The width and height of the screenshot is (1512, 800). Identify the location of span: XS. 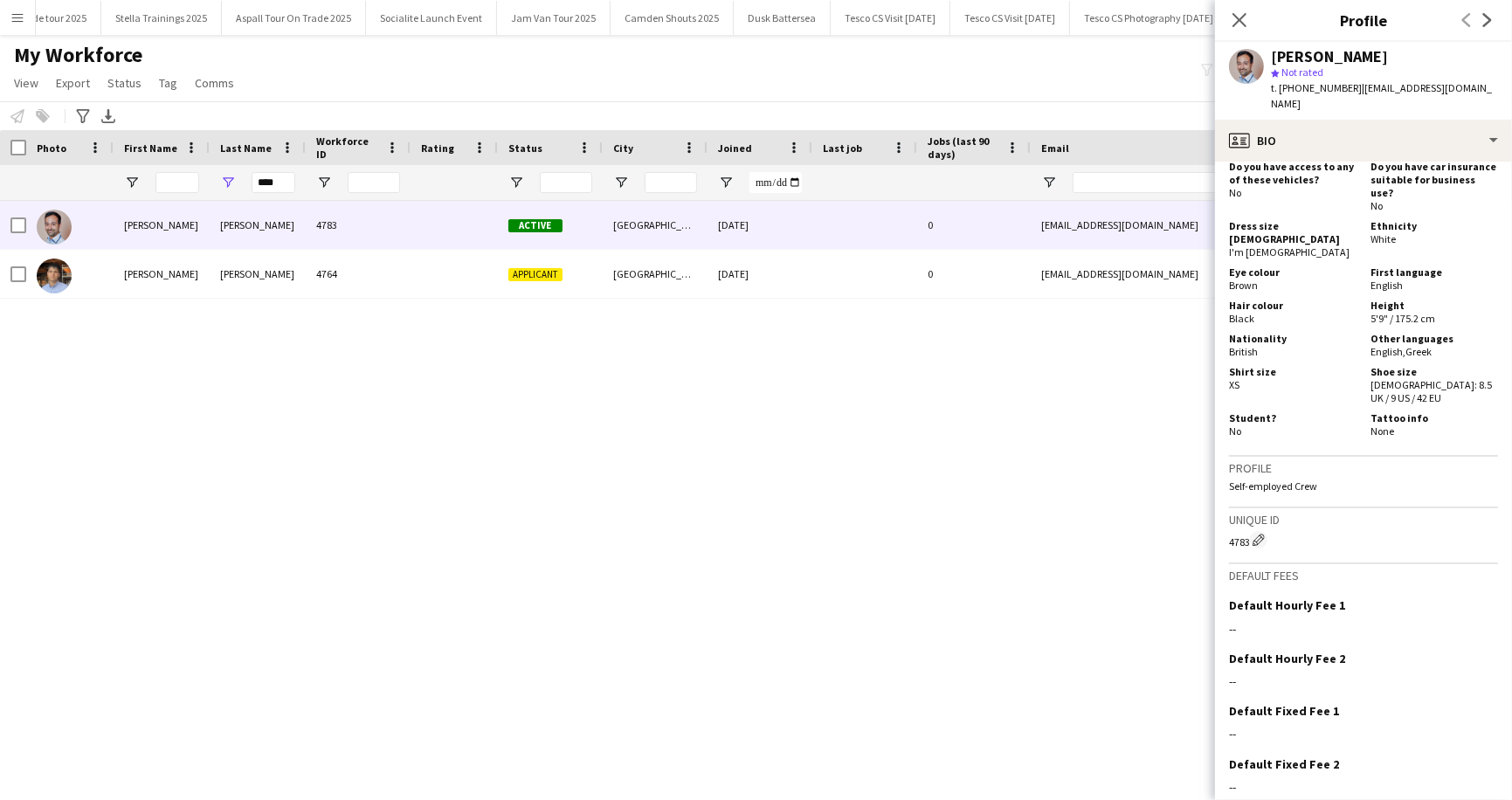
(1234, 384).